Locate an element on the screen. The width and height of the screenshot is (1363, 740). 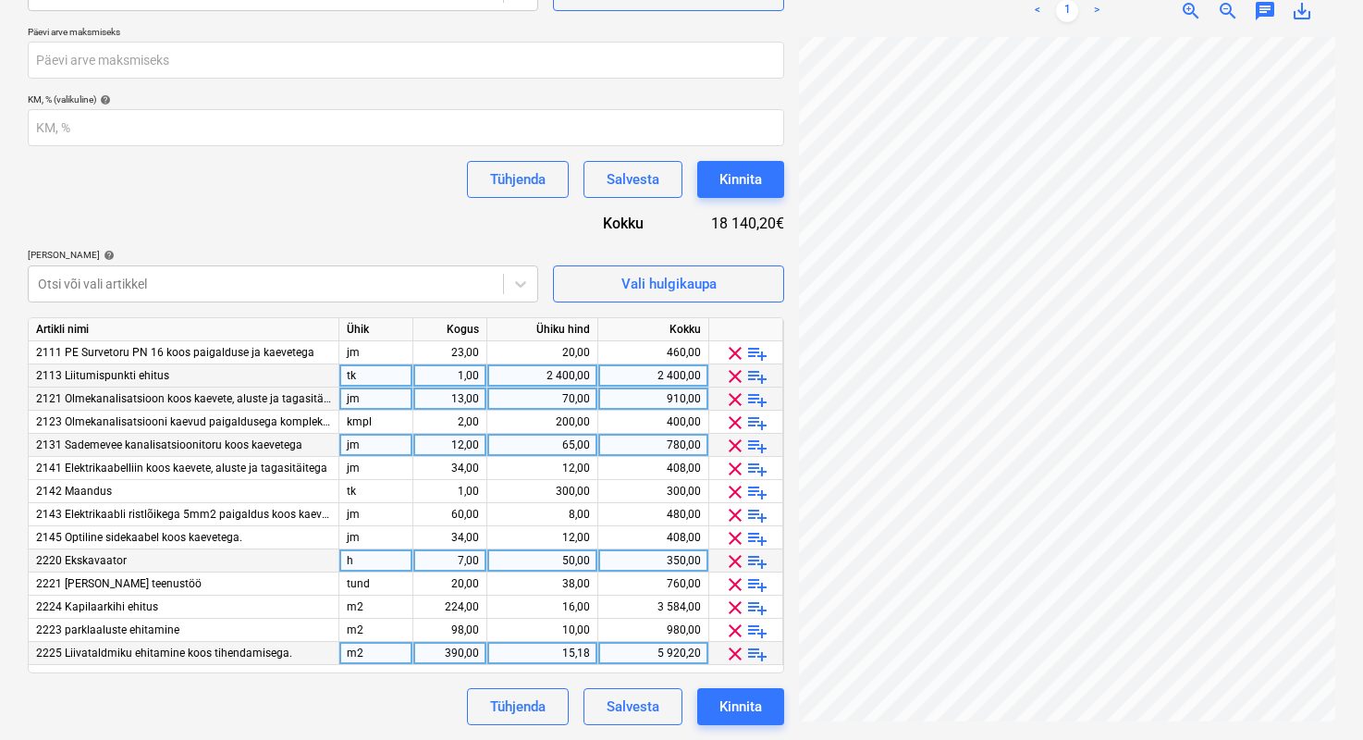
span: 2223 parklaaluste ehitamine is located at coordinates (107, 630).